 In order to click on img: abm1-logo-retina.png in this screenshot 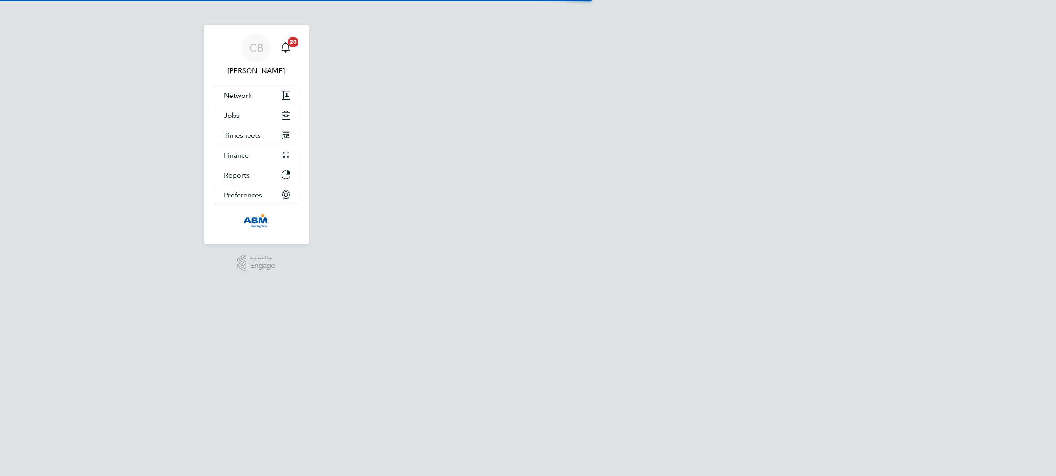, I will do `click(256, 221)`.